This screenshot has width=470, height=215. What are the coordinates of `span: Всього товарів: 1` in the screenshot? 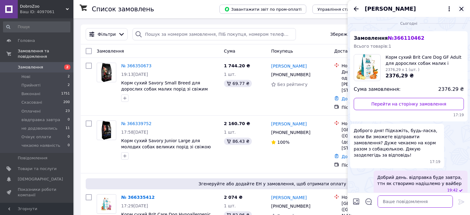 It's located at (372, 46).